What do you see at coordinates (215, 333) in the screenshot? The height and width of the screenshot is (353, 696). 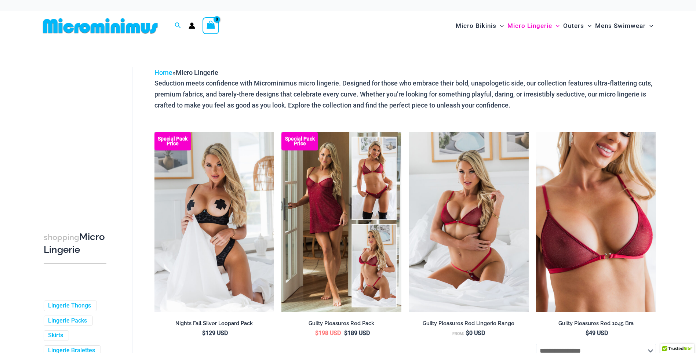 I see `bdi: 129 USD` at bounding box center [215, 333].